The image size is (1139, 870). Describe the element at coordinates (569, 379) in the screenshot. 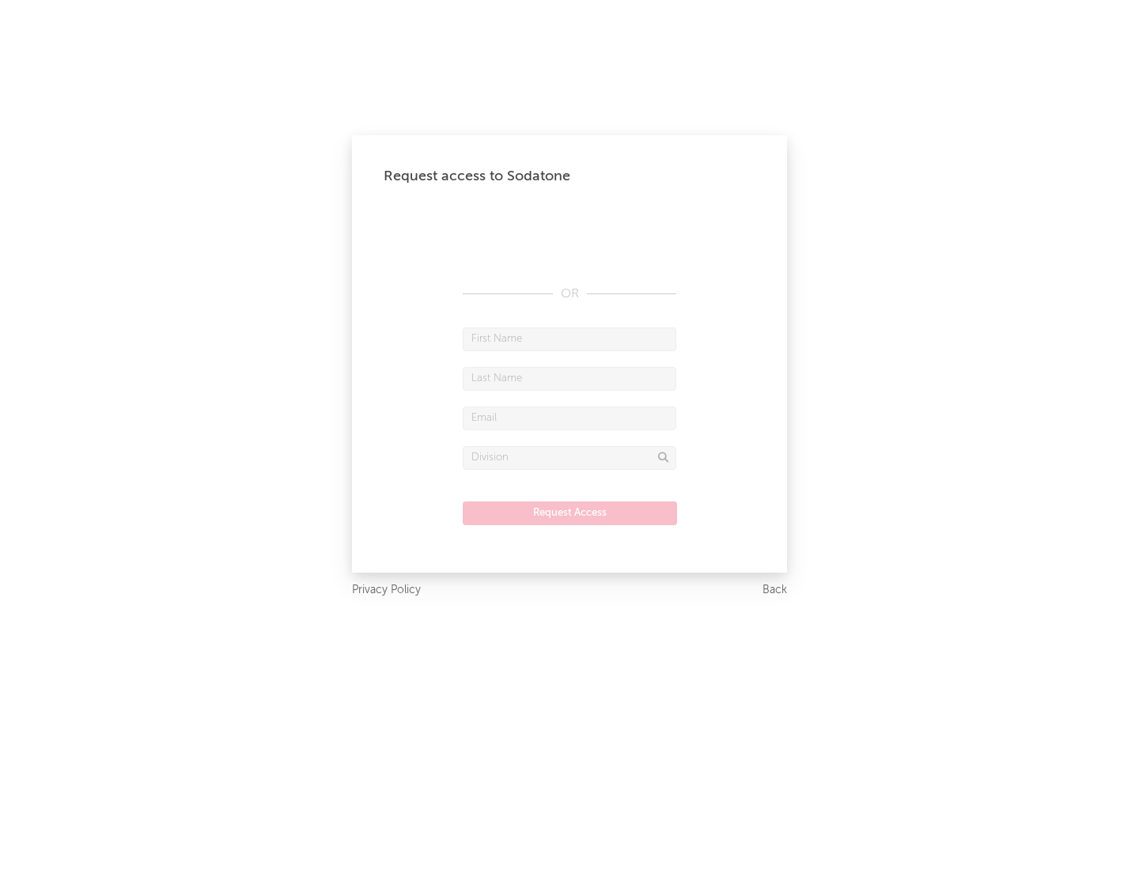

I see `input: Last Name` at that location.